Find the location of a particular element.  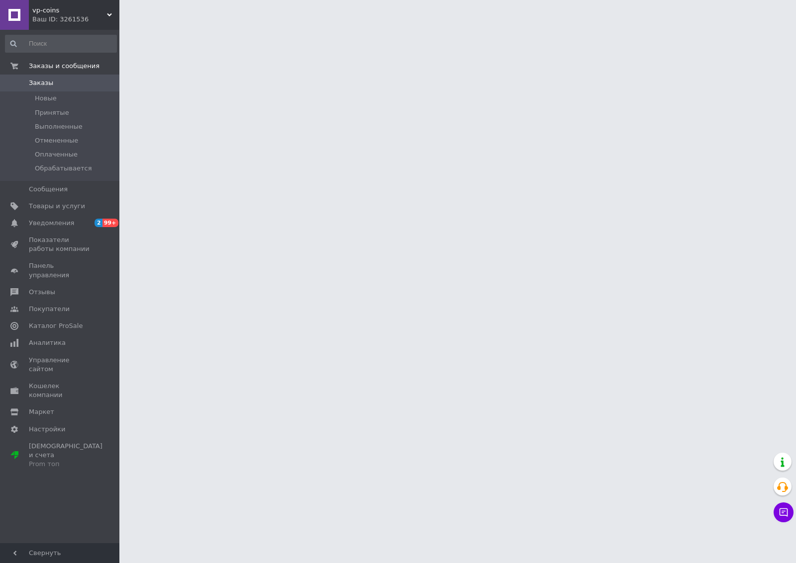

span: Принятые is located at coordinates (52, 113).